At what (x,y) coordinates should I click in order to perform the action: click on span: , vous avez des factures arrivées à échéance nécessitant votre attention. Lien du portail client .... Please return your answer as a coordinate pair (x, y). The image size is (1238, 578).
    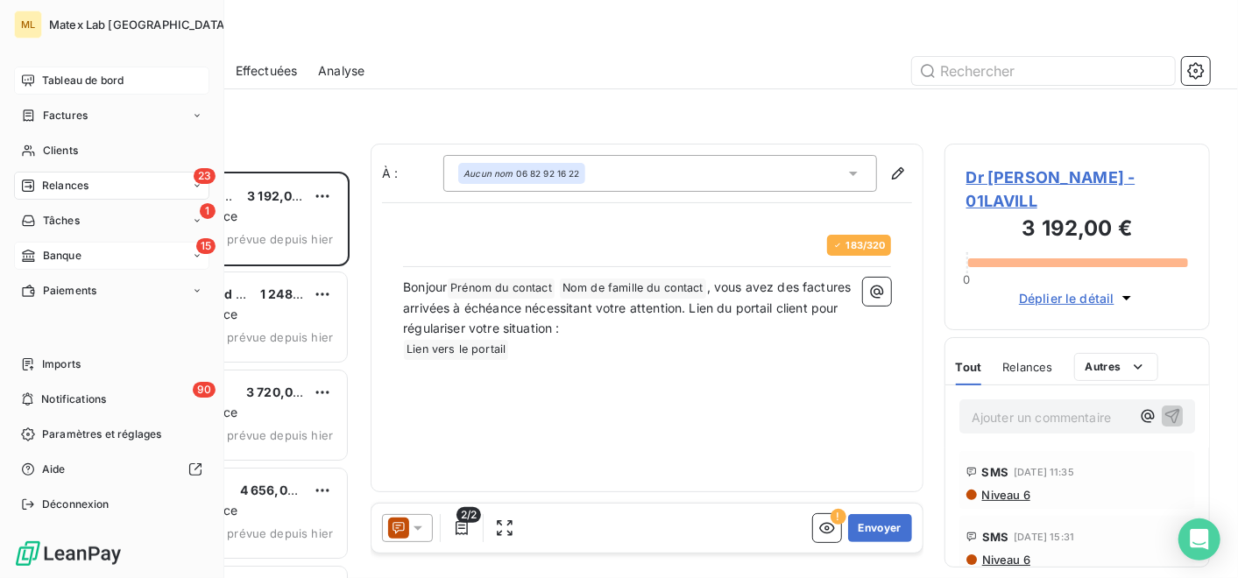
    Looking at the image, I should click on (628, 307).